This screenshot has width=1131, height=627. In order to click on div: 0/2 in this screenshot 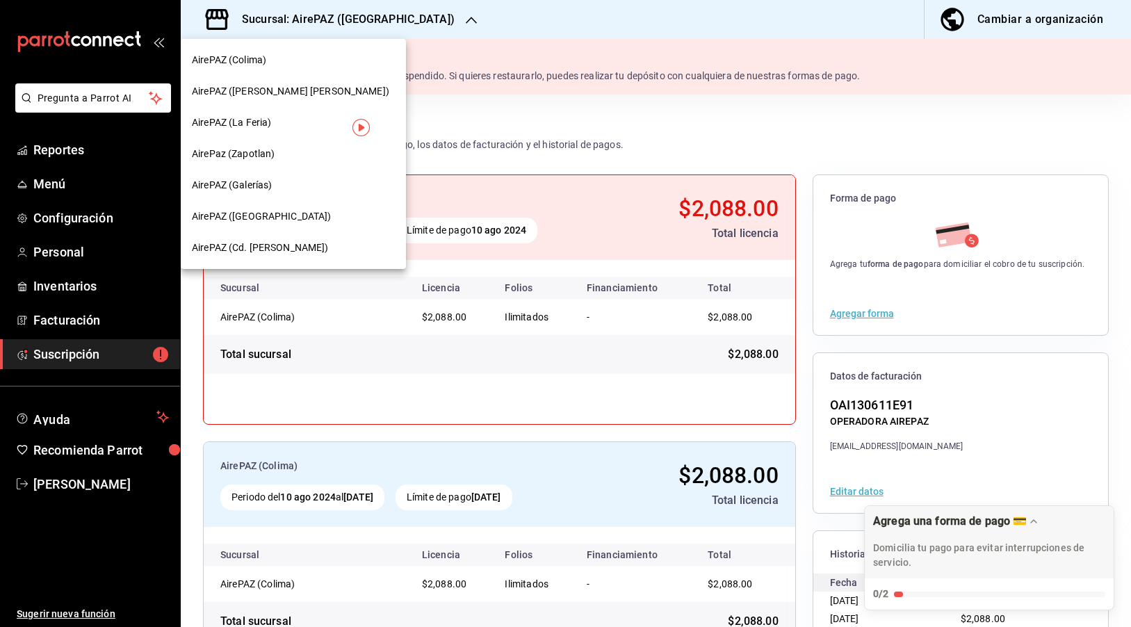, I will do `click(881, 594)`.